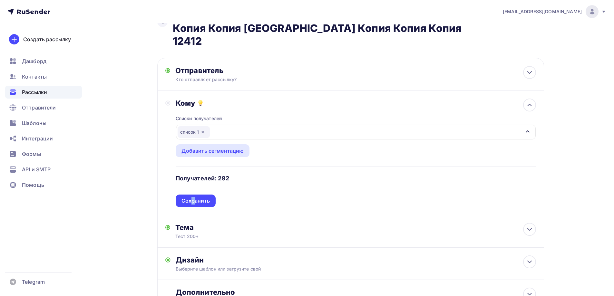 This screenshot has height=296, width=614. I want to click on div: Выберите шаблон или загрузите свой, so click(338, 269).